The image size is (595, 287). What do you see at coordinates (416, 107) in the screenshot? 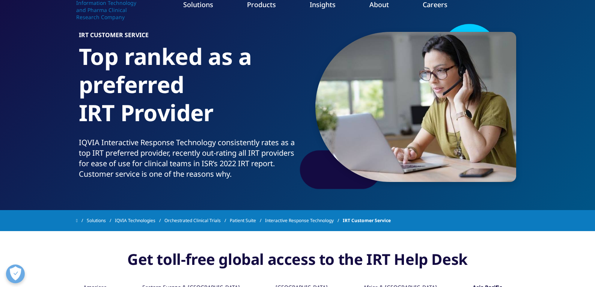
I see `img: irt-hero-image---cropped.jpg` at bounding box center [416, 107].